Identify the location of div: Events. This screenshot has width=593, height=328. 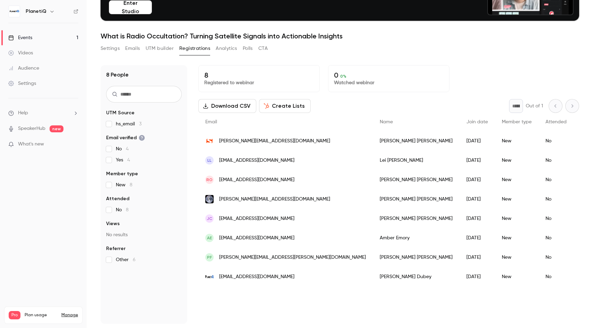
(20, 38).